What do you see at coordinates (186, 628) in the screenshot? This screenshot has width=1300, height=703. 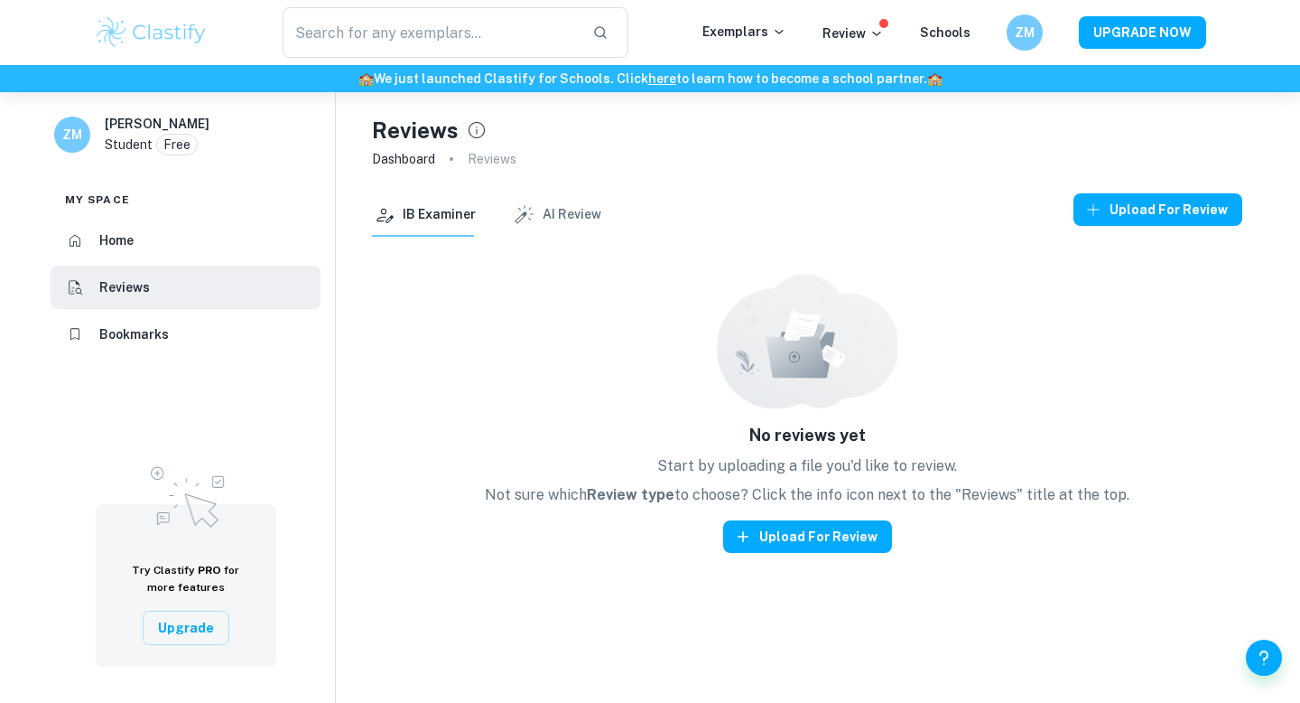 I see `button: Upgrade` at bounding box center [186, 628].